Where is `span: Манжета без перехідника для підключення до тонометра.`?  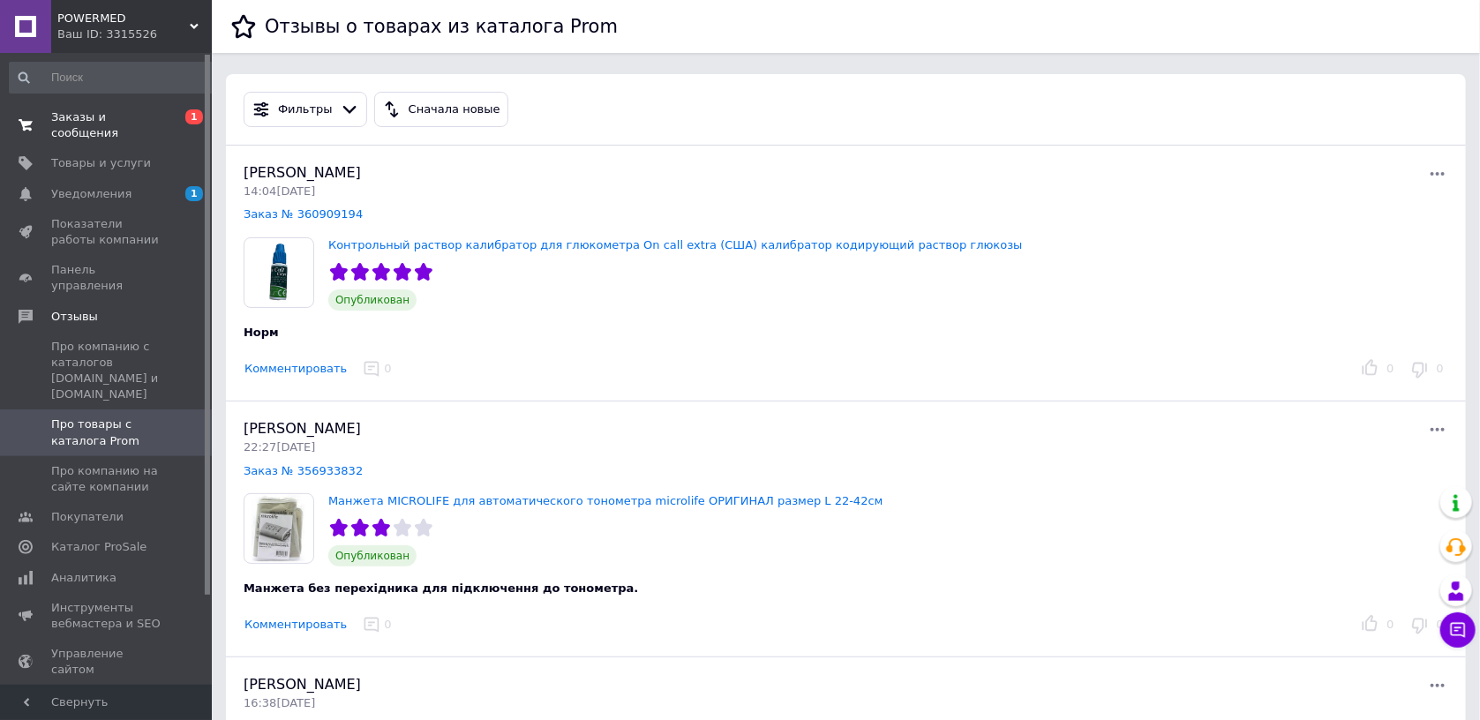 span: Манжета без перехідника для підключення до тонометра. is located at coordinates (440, 588).